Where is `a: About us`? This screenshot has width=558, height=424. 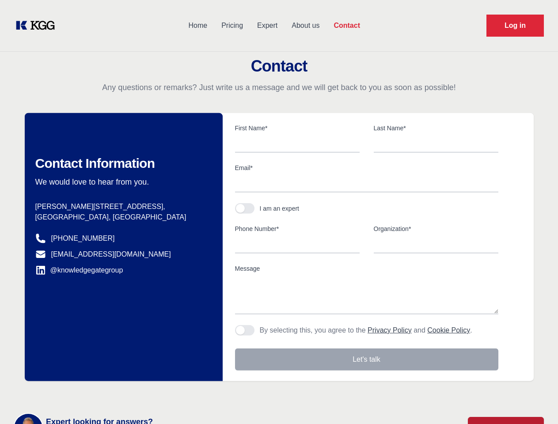 a: About us is located at coordinates (305, 26).